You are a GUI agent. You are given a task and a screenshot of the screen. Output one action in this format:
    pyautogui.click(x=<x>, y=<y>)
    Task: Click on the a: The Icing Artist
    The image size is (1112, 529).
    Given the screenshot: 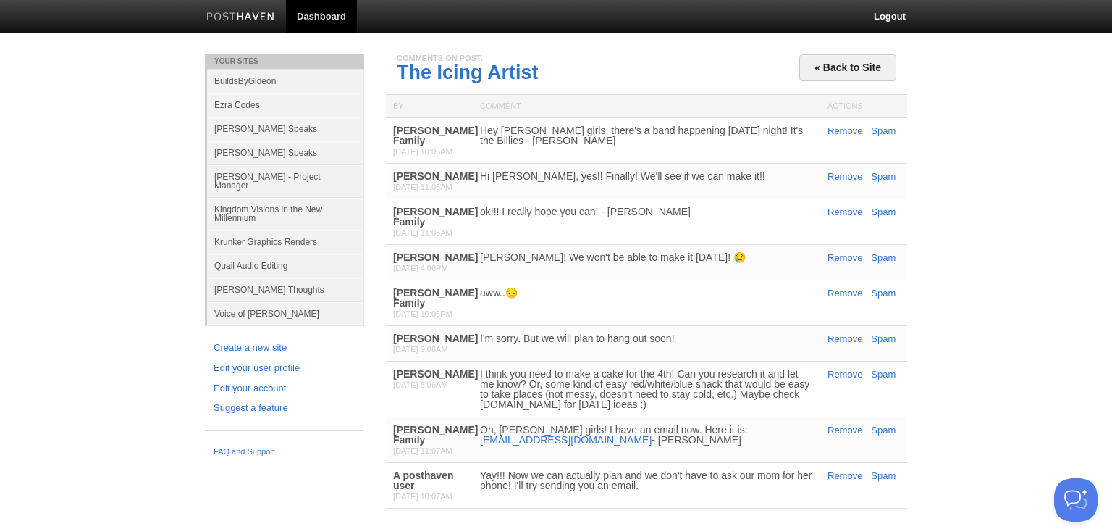 What is the action you would take?
    pyautogui.click(x=468, y=72)
    